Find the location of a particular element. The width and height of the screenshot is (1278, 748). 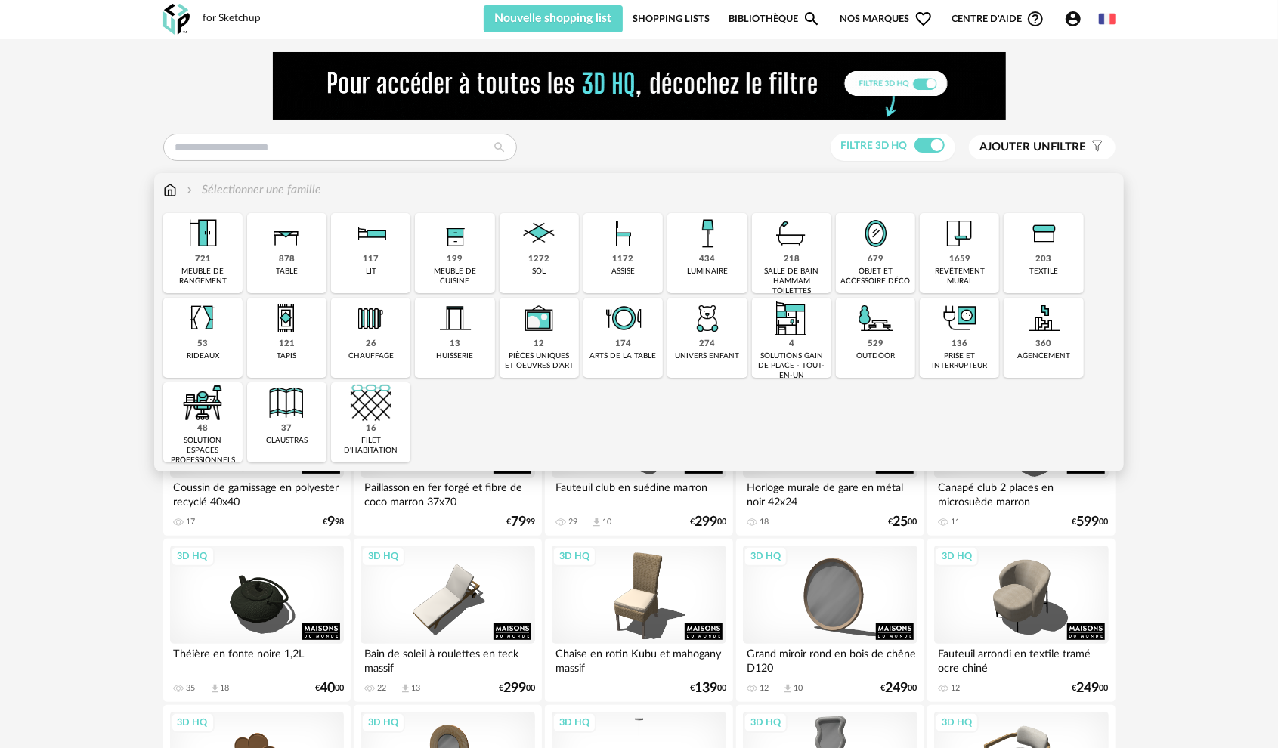

span: Filter icon is located at coordinates (1095, 147).